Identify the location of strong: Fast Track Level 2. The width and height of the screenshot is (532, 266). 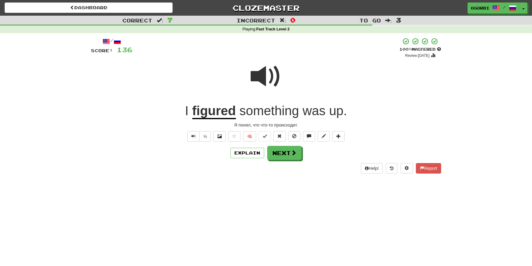
(273, 29).